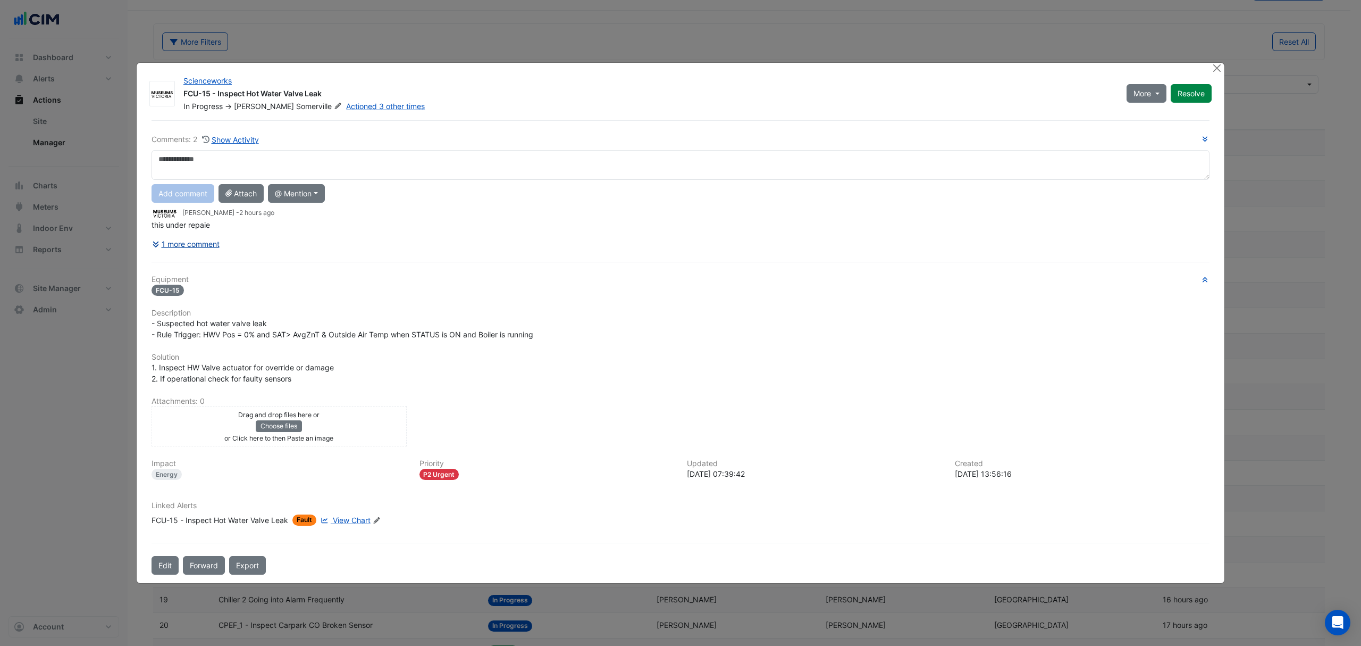  Describe the element at coordinates (320, 106) in the screenshot. I see `span: Somerville` at that location.